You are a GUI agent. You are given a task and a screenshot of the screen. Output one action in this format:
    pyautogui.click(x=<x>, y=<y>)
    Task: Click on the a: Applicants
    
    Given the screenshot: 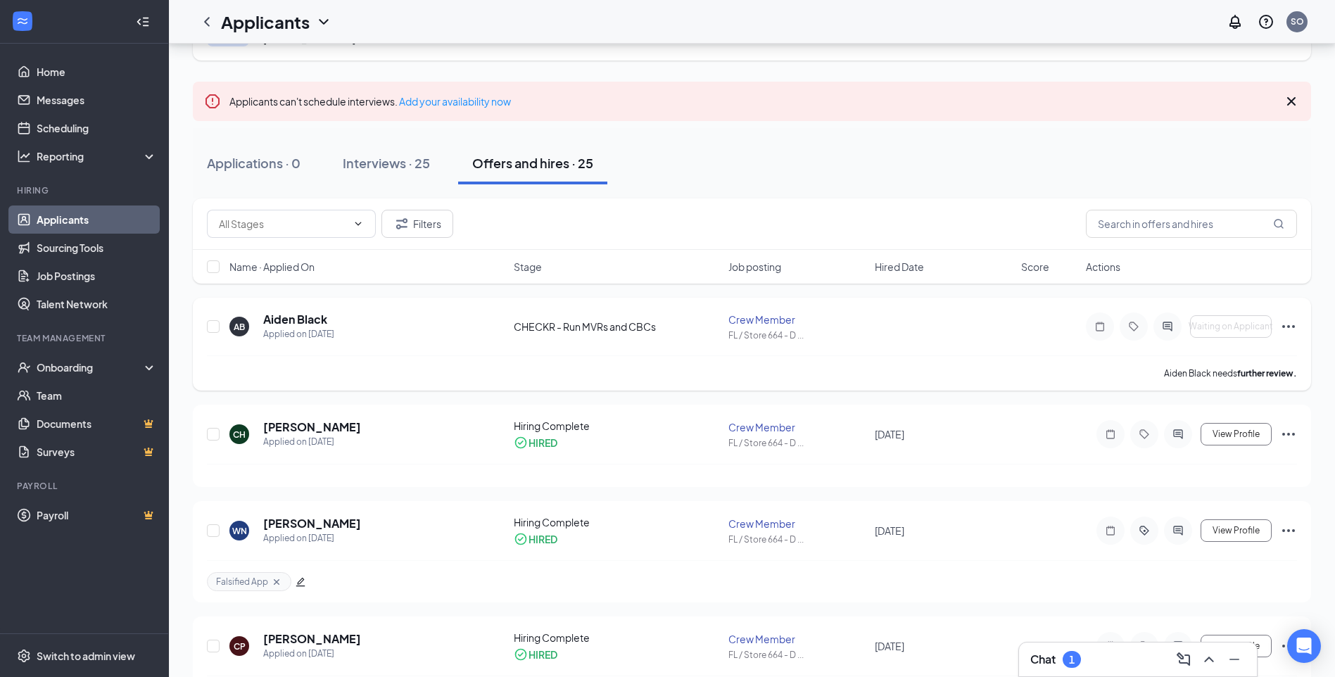 What is the action you would take?
    pyautogui.click(x=96, y=220)
    